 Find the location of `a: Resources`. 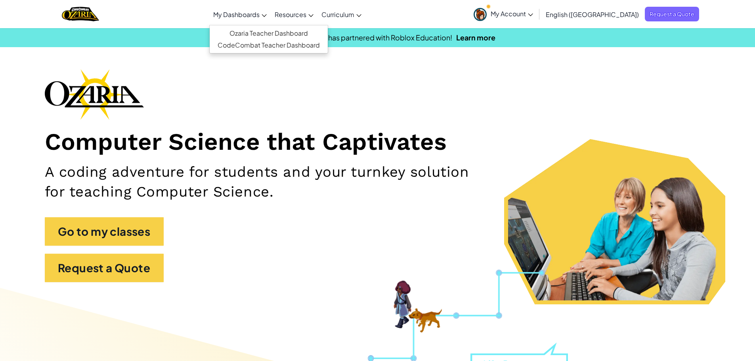

a: Resources is located at coordinates (294, 14).